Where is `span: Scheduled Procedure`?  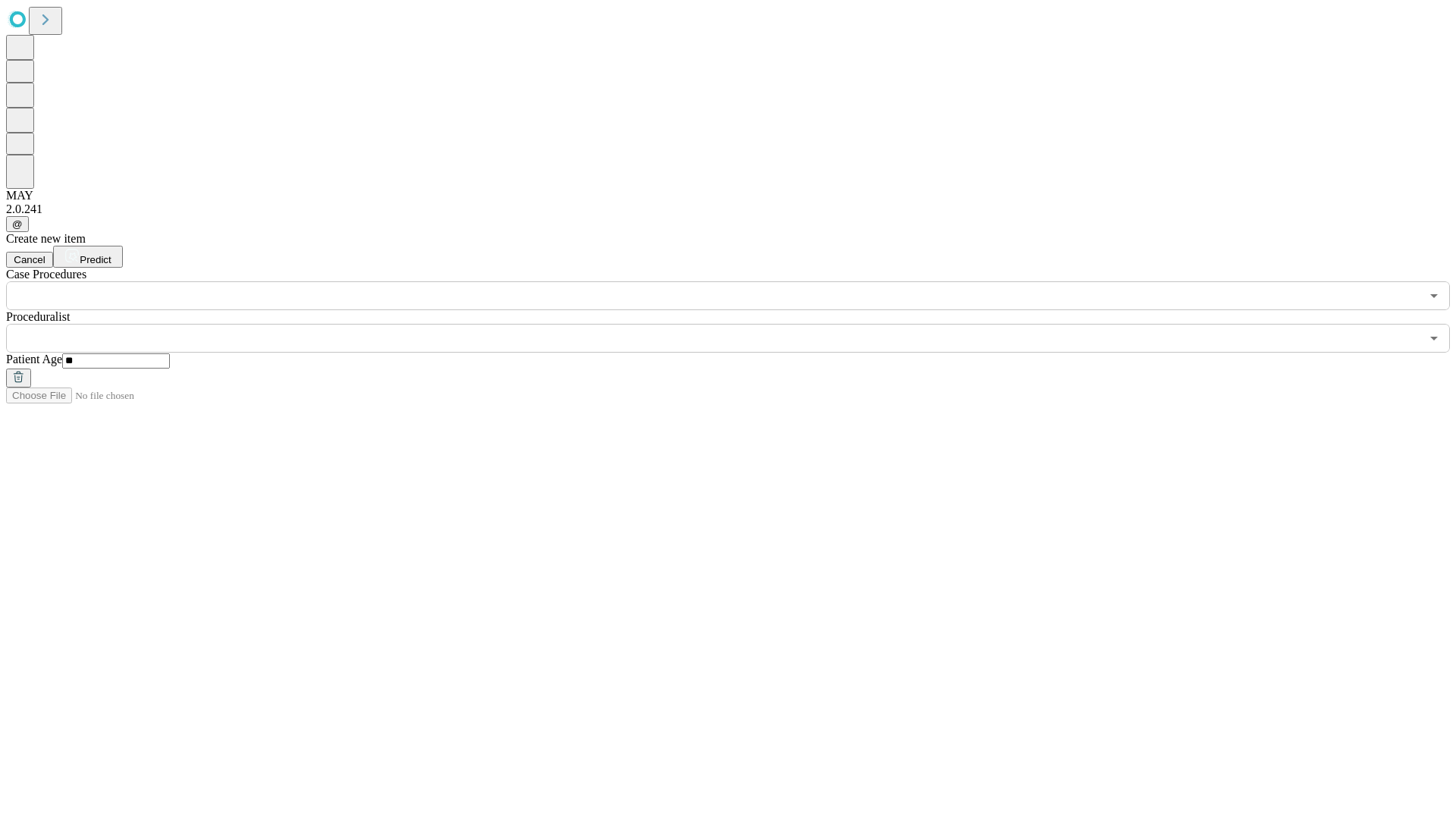
span: Scheduled Procedure is located at coordinates (46, 273).